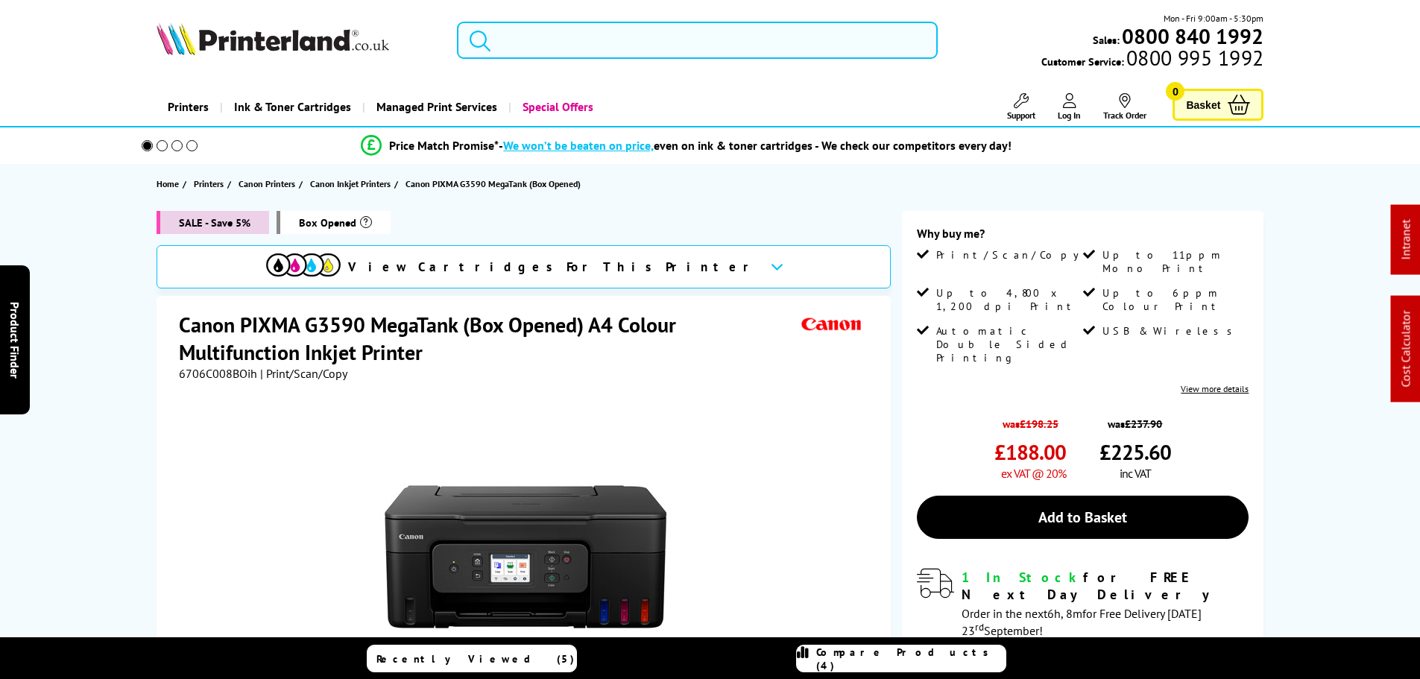 This screenshot has height=679, width=1420. What do you see at coordinates (1406, 240) in the screenshot?
I see `a: Intranet` at bounding box center [1406, 240].